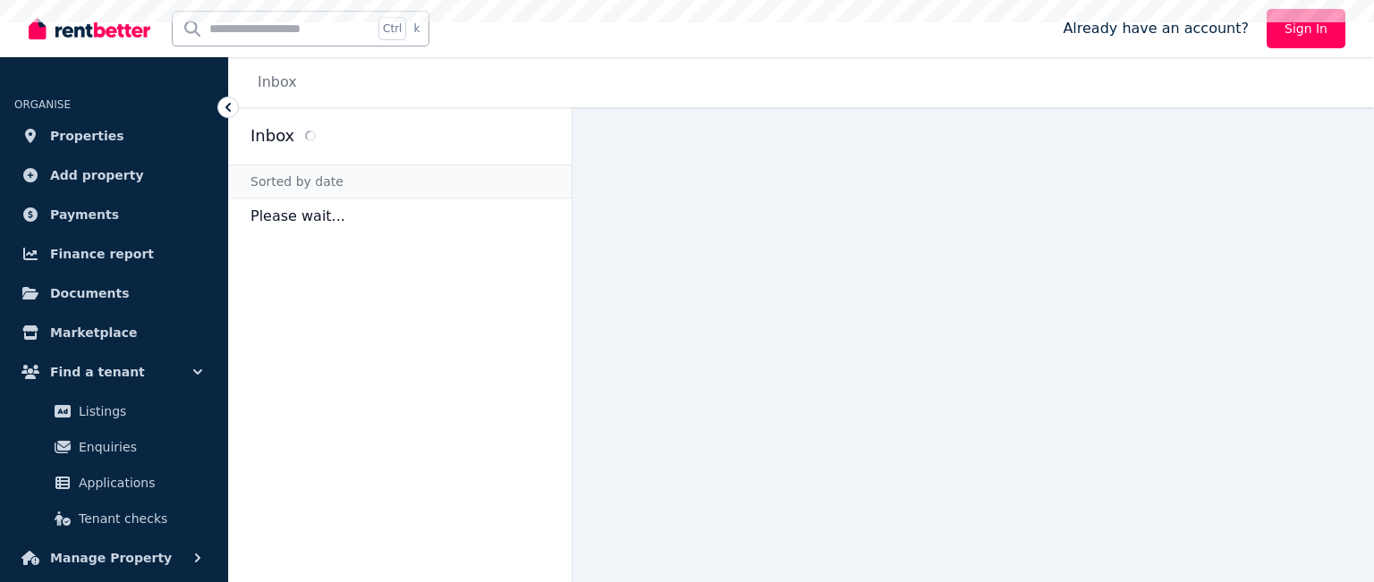 The height and width of the screenshot is (582, 1374). I want to click on button: Find a tenant, so click(114, 372).